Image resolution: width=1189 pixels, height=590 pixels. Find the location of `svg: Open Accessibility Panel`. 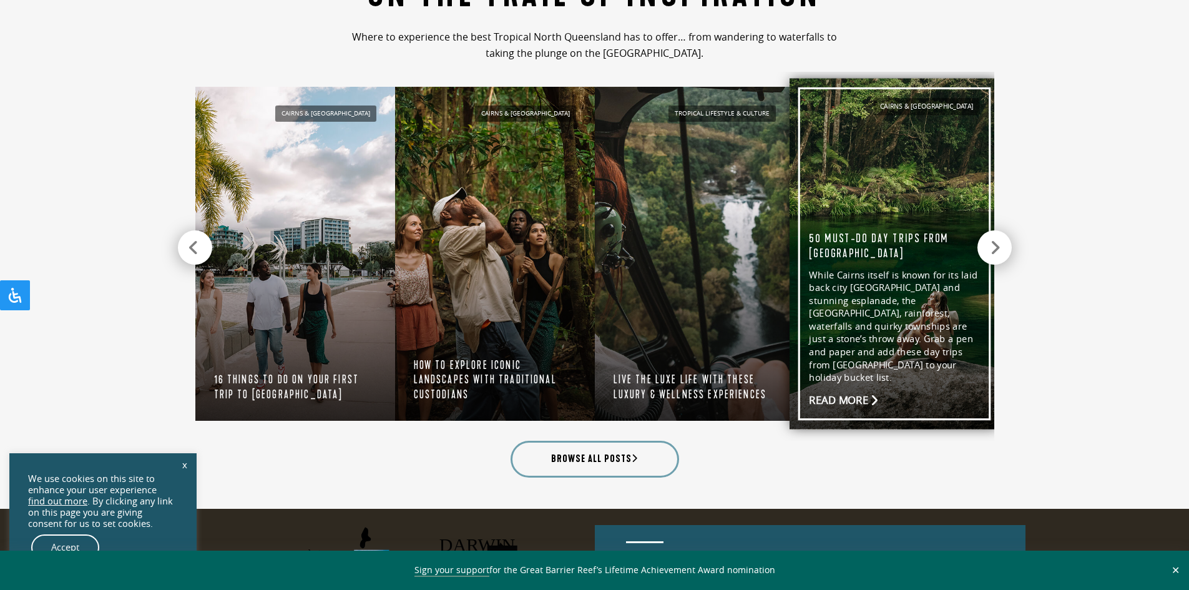

svg: Open Accessibility Panel is located at coordinates (15, 295).